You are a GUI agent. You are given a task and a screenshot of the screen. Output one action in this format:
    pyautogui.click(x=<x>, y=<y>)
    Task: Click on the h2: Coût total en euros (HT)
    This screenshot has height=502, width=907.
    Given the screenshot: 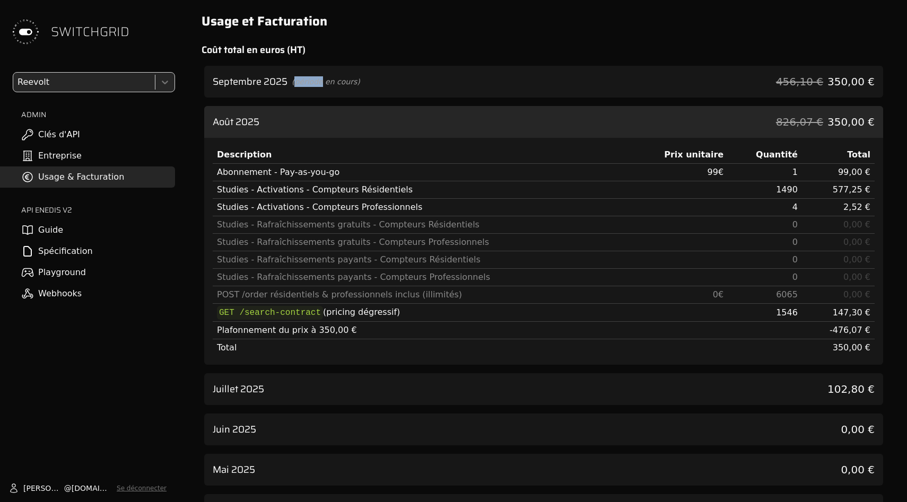 What is the action you would take?
    pyautogui.click(x=544, y=50)
    